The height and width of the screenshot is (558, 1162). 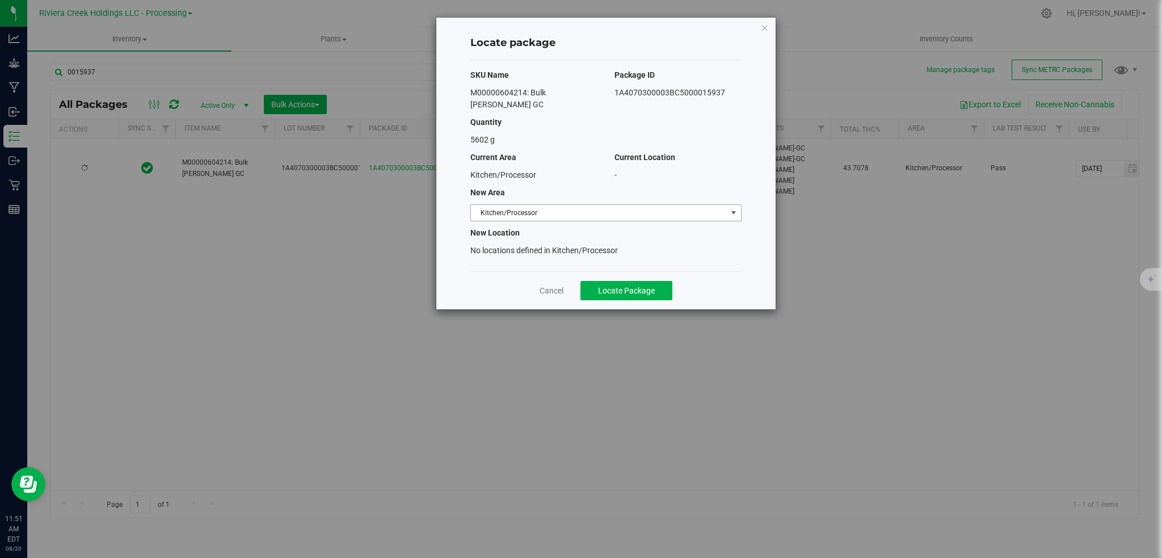 What do you see at coordinates (489, 75) in the screenshot?
I see `span: SKU Name` at bounding box center [489, 75].